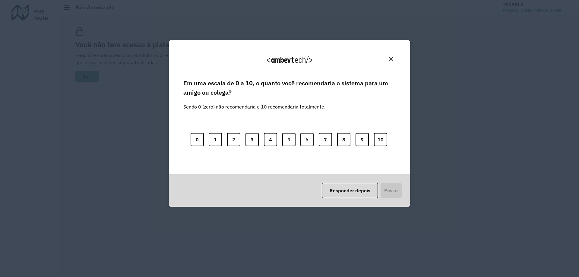  Describe the element at coordinates (289, 140) in the screenshot. I see `button: 5` at that location.